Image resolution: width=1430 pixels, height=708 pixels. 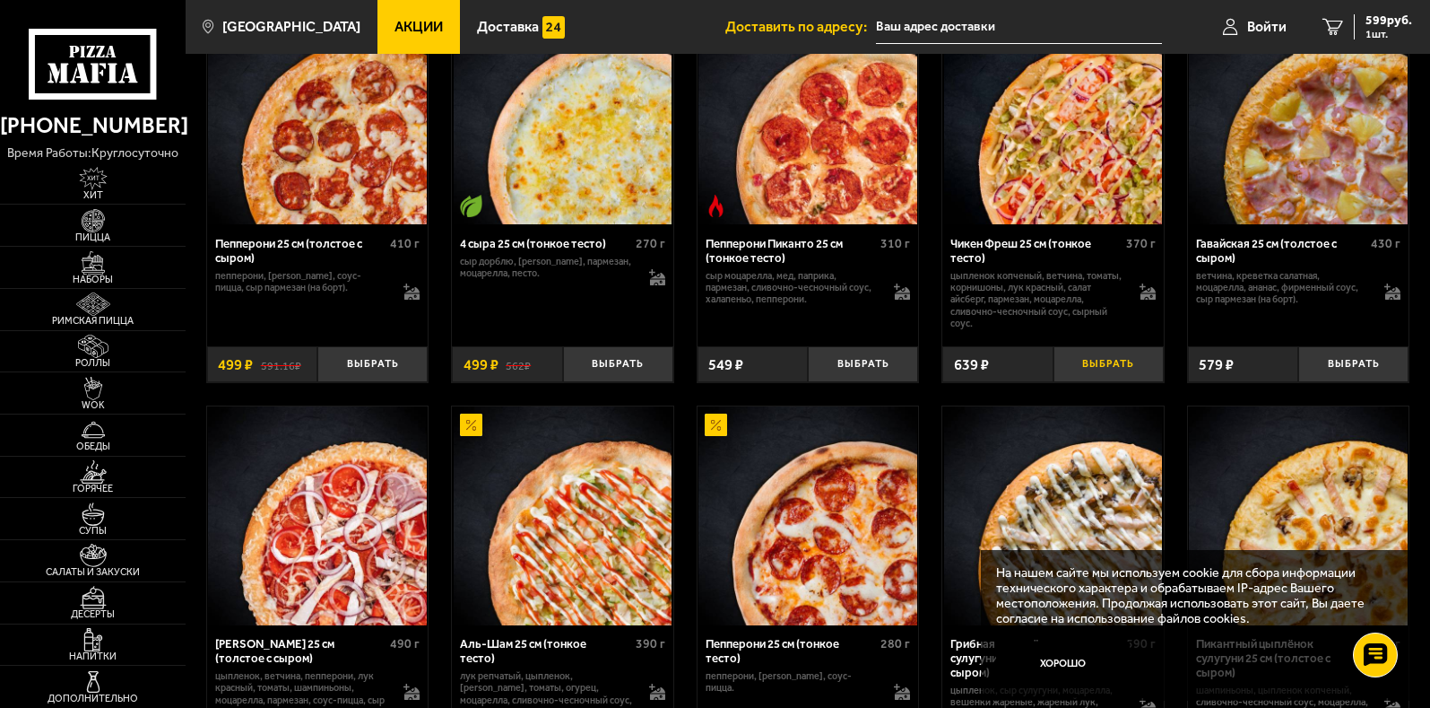 What do you see at coordinates (801, 27) in the screenshot?
I see `span: Доставить по адресу:` at bounding box center [801, 27].